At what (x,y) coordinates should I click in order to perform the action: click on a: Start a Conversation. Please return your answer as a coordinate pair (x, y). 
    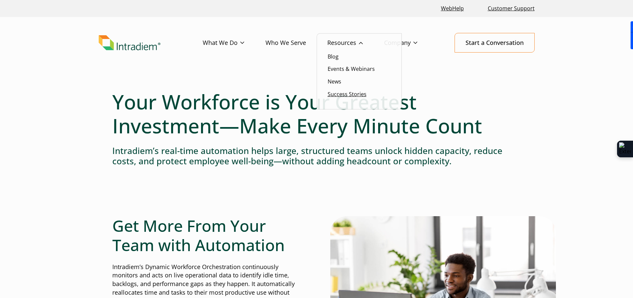
    Looking at the image, I should click on (495, 43).